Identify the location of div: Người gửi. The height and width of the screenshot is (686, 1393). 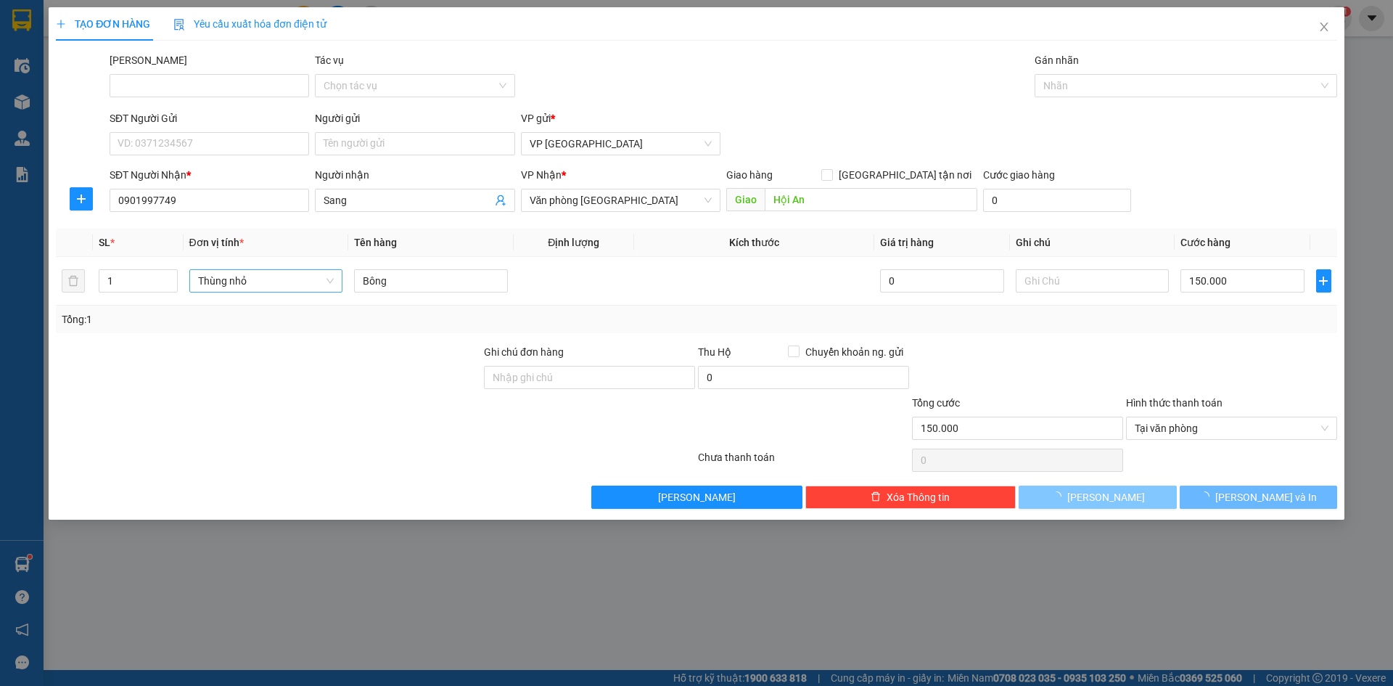
(414, 118).